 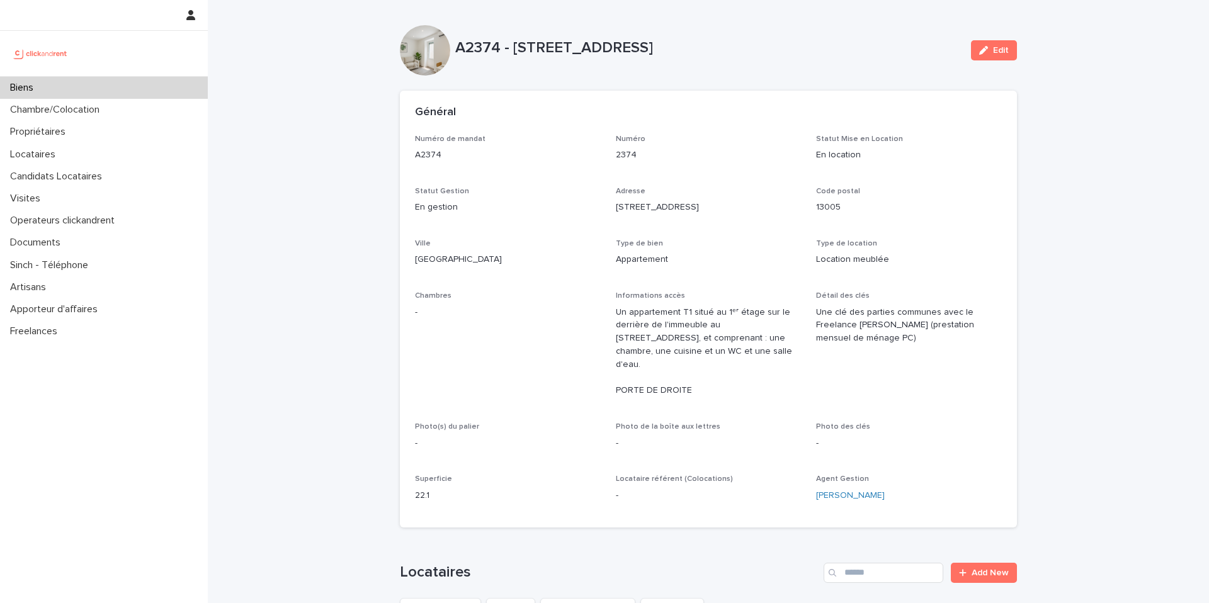 What do you see at coordinates (709, 259) in the screenshot?
I see `p: Appartement` at bounding box center [709, 259].